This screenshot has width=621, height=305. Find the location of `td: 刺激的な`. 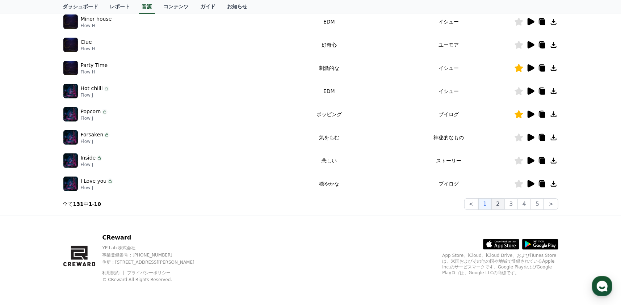

td: 刺激的な is located at coordinates (329, 68).